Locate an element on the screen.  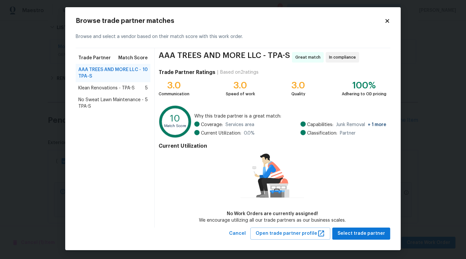
span: Junk Removal is located at coordinates (361, 125).